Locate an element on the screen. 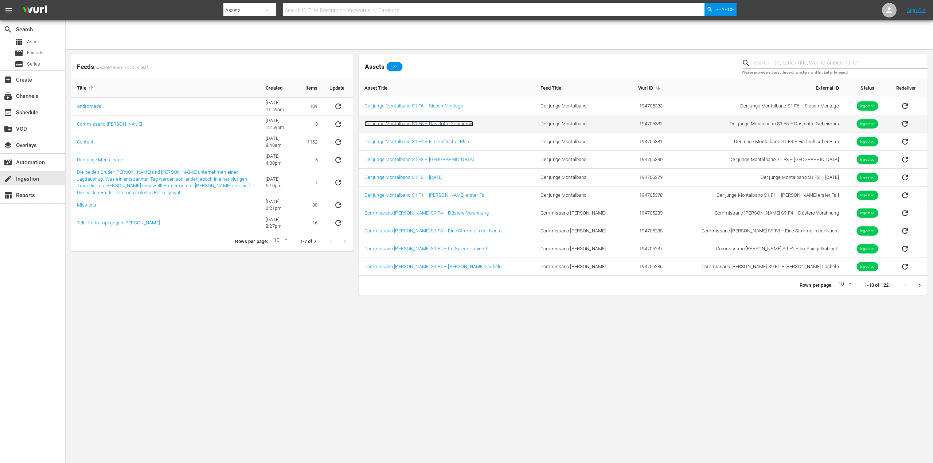  td: 1162 is located at coordinates (312, 142).